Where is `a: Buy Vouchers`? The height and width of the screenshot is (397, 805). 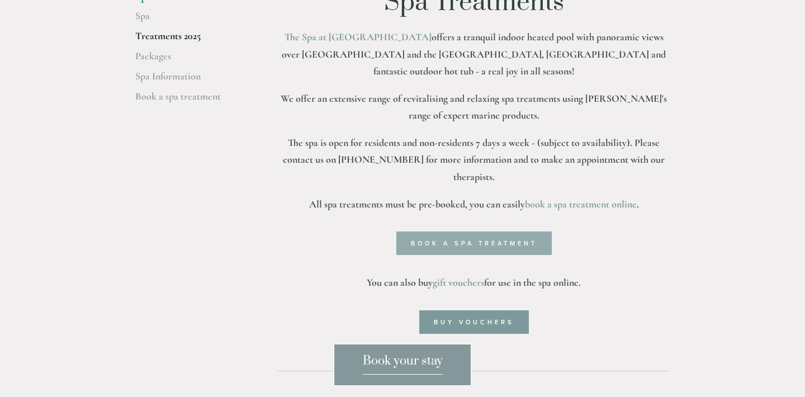 a: Buy Vouchers is located at coordinates (474, 322).